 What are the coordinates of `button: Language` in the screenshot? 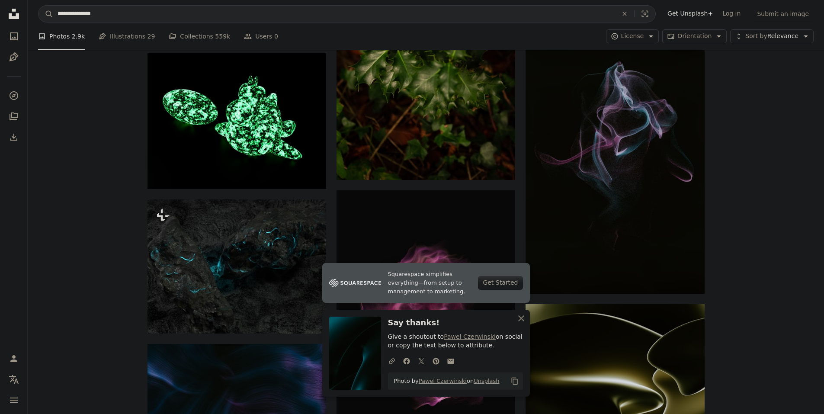 It's located at (14, 379).